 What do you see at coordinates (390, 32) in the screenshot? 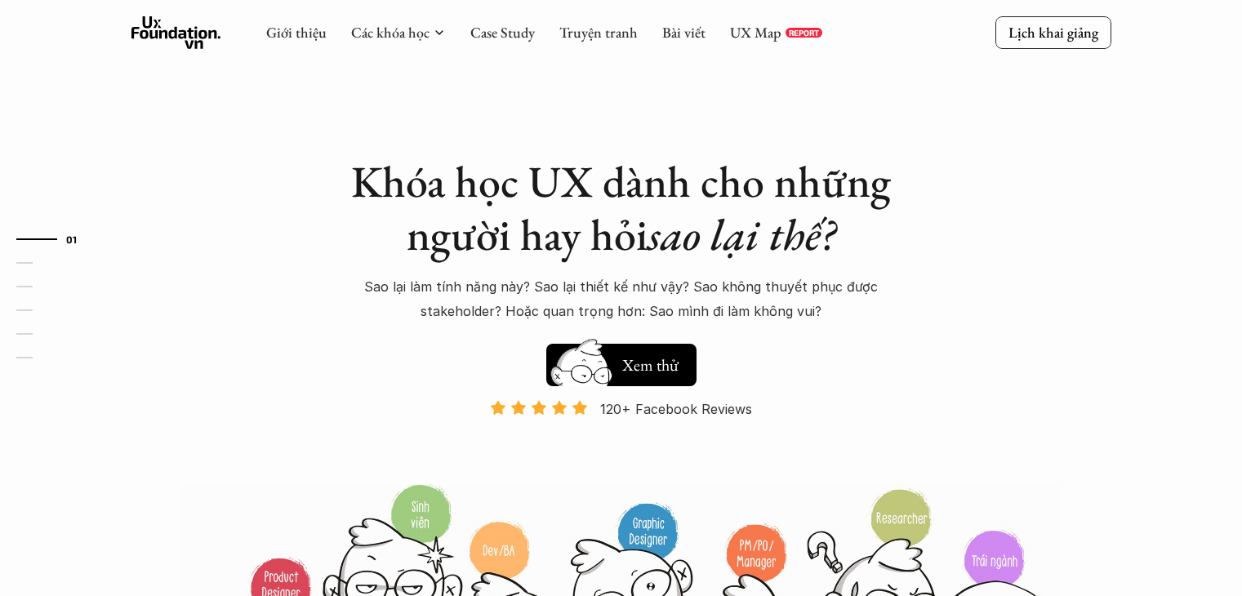
I see `a: Các khóa học` at bounding box center [390, 32].